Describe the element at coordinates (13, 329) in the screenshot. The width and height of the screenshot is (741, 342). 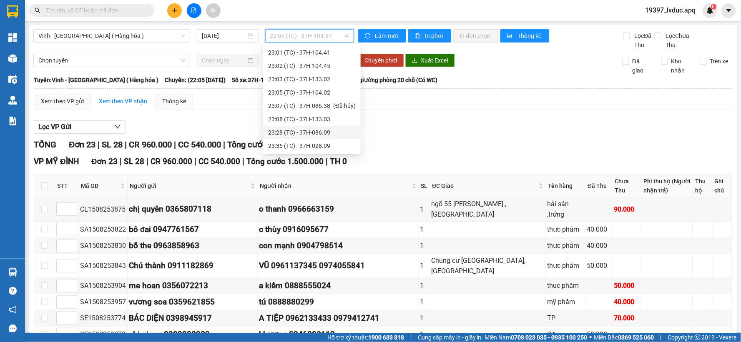
I see `span: message` at that location.